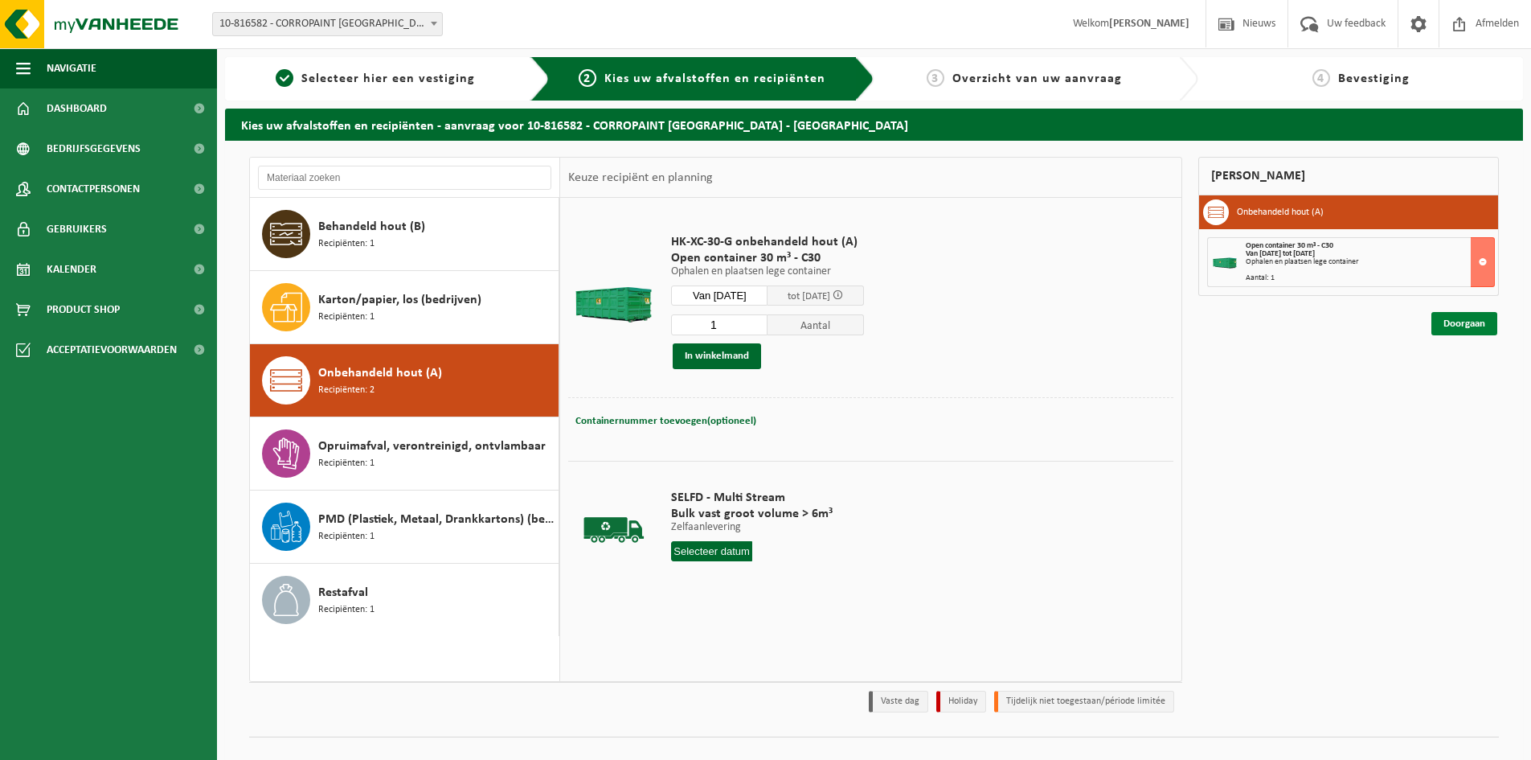 Image resolution: width=1531 pixels, height=760 pixels. What do you see at coordinates (1465, 323) in the screenshot?
I see `a: Doorgaan` at bounding box center [1465, 323].